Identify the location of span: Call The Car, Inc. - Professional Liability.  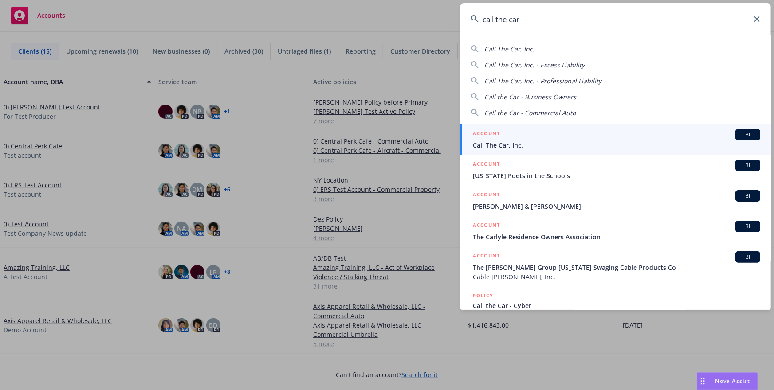
(543, 81).